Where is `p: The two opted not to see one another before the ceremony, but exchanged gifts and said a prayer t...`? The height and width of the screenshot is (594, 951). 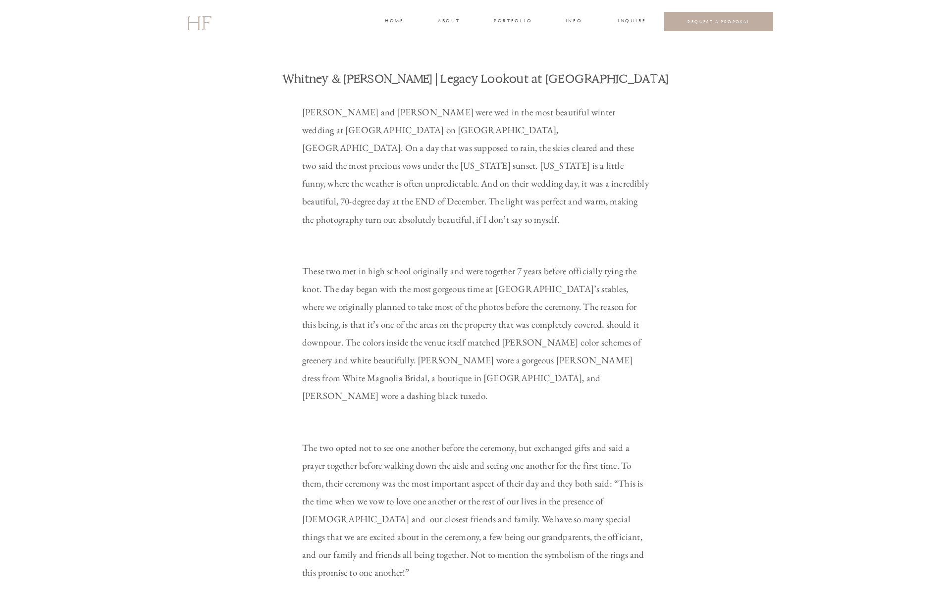
p: The two opted not to see one another before the ceremony, but exchanged gifts and said a prayer t... is located at coordinates (475, 510).